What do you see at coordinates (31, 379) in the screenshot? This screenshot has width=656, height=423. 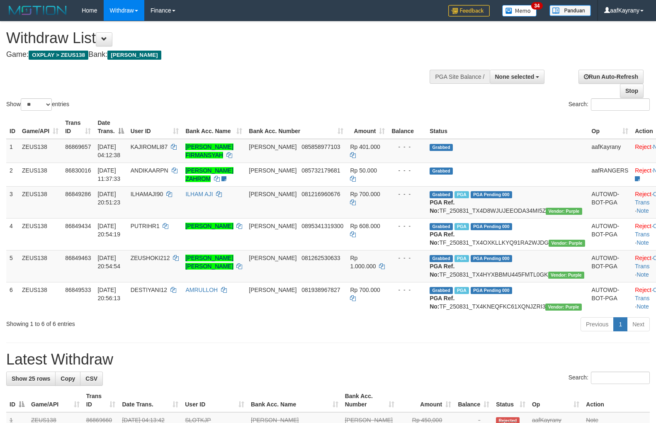 I see `a: Show 25 rows` at bounding box center [31, 379].